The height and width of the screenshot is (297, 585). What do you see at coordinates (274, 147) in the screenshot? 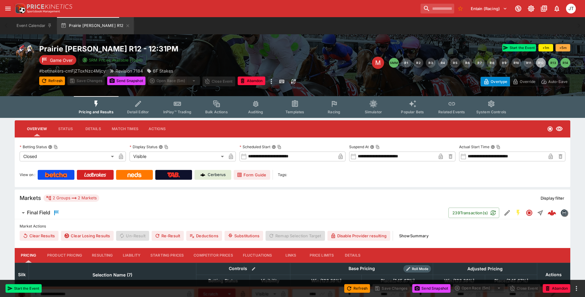
I see `button: Scheduled StartCopy To Clipboard` at bounding box center [274, 147].